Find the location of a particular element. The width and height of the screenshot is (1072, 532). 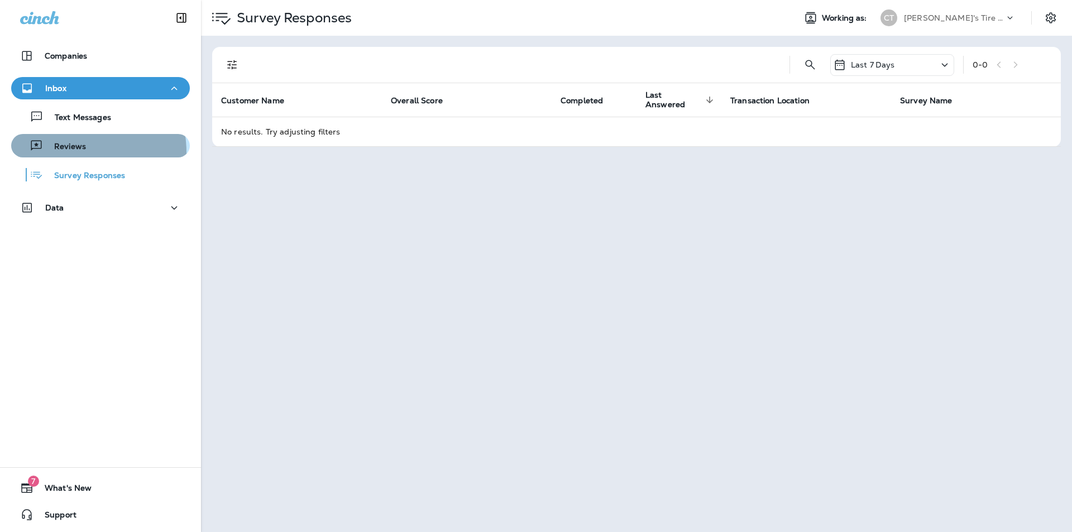

button: Companies is located at coordinates (100, 56).